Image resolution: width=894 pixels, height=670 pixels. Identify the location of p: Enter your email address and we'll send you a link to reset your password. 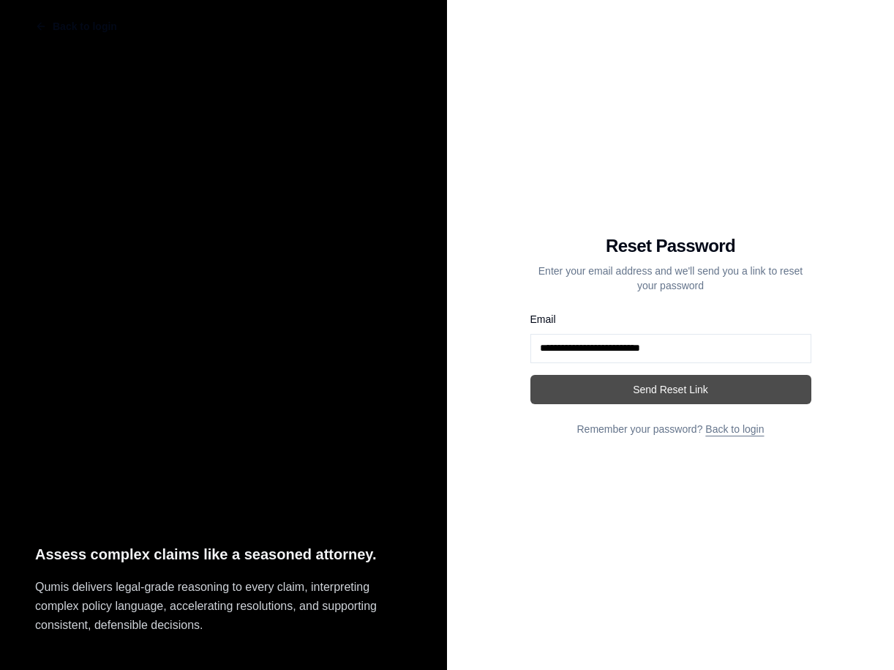
(671, 278).